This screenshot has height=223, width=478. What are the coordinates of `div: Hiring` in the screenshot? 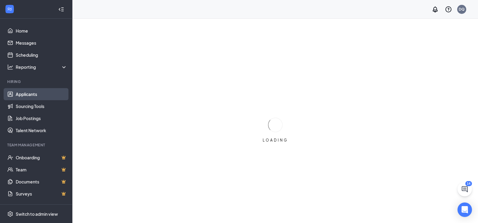 It's located at (37, 81).